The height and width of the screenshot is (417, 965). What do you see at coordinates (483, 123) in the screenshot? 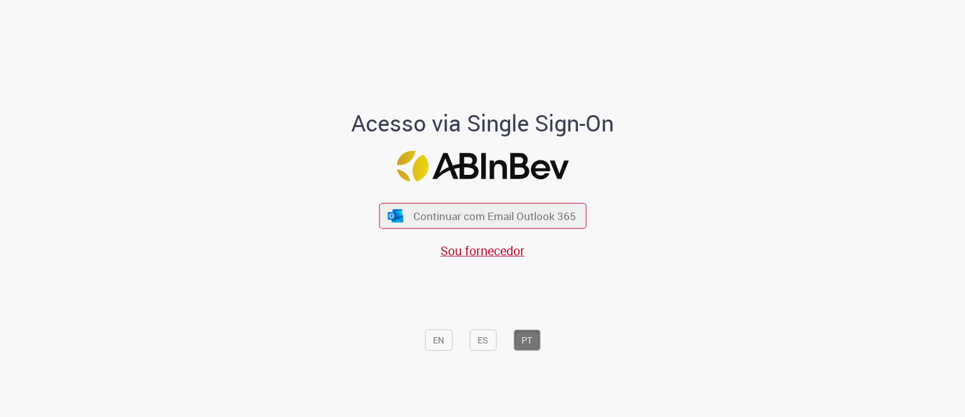
I see `h1: Acesso via Single Sign-On` at bounding box center [483, 123].